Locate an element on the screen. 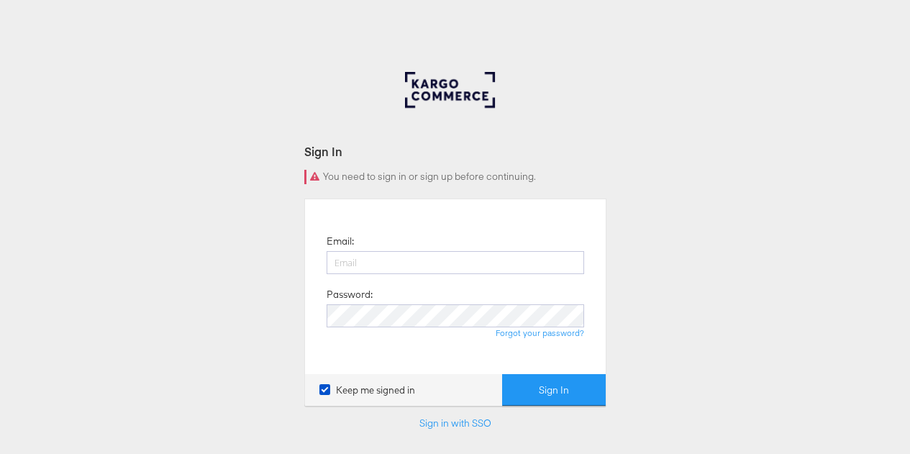 The height and width of the screenshot is (454, 910). div: Sign In is located at coordinates (455, 151).